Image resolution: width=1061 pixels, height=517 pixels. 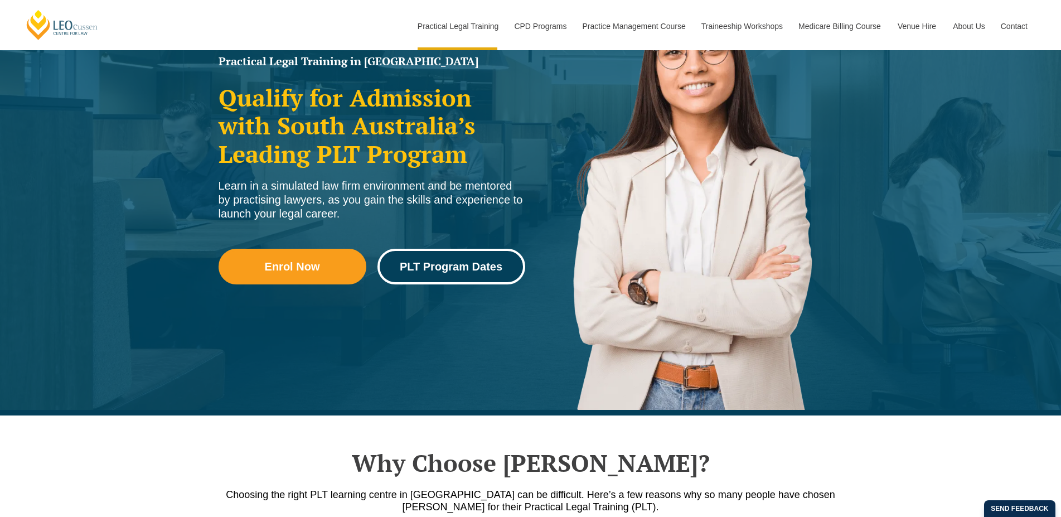 I want to click on a: CPD Programs, so click(x=540, y=26).